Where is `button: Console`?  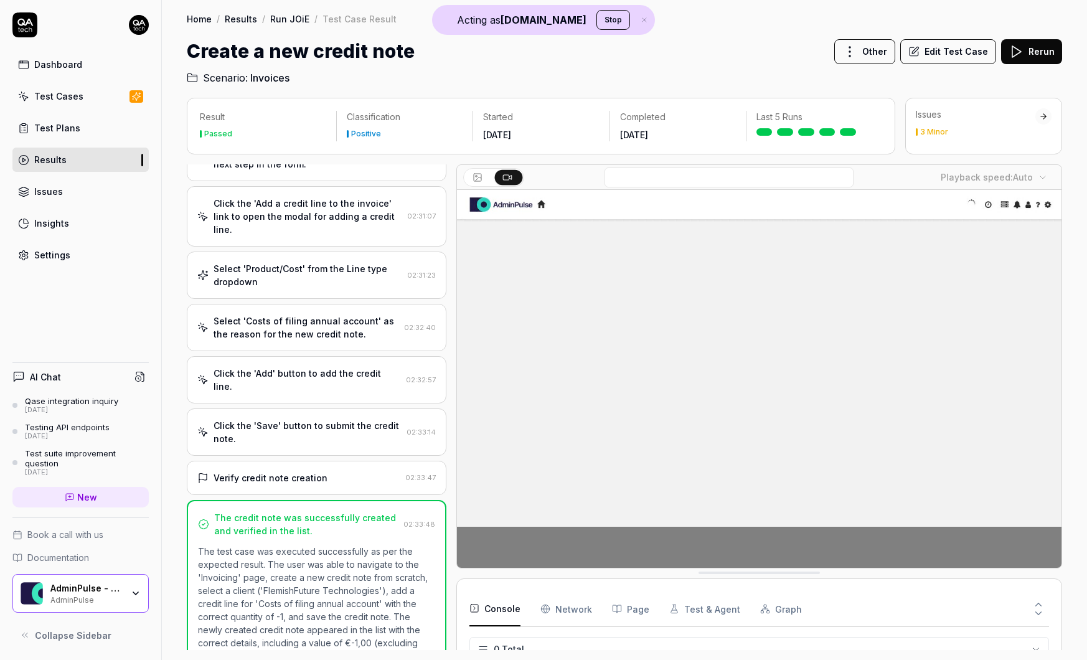
button: Console is located at coordinates (495, 609).